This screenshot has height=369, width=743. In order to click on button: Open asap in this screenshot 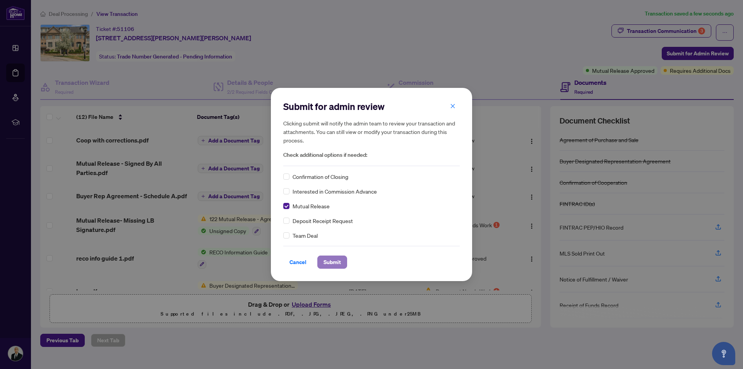, I will do `click(723, 353)`.